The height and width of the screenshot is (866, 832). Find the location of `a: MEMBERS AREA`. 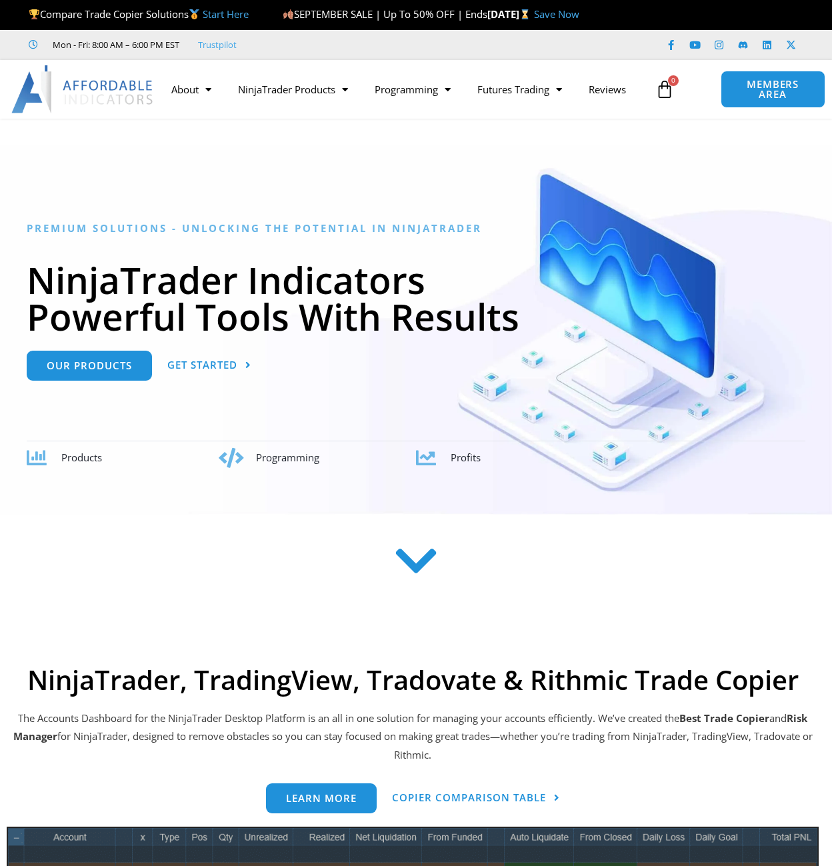

a: MEMBERS AREA is located at coordinates (773, 89).